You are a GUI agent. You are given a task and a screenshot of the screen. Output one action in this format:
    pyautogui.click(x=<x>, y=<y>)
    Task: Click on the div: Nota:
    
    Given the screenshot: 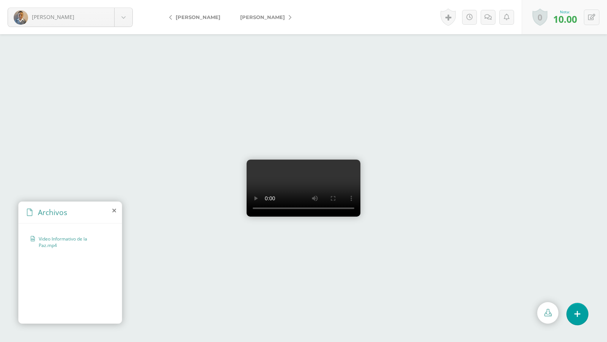 What is the action you would take?
    pyautogui.click(x=565, y=12)
    